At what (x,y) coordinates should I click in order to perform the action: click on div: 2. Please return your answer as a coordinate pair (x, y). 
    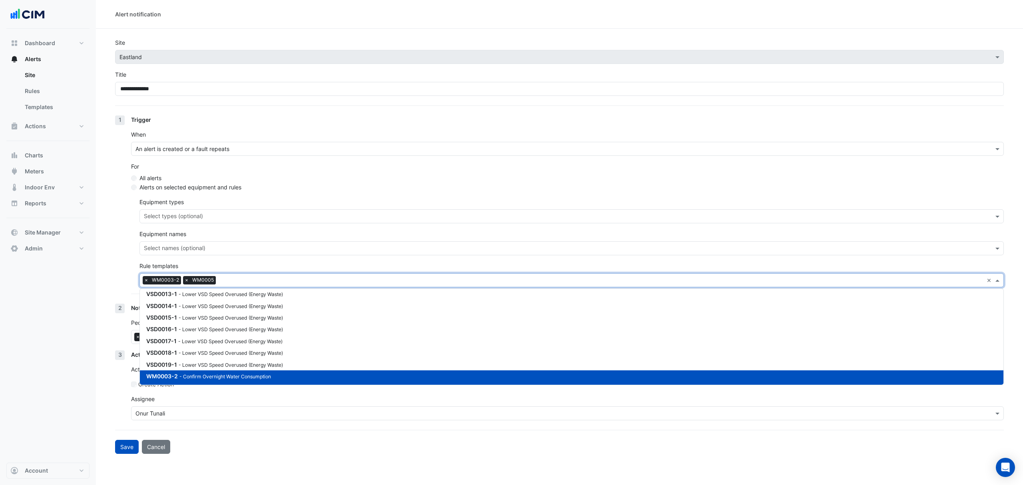
    Looking at the image, I should click on (120, 309).